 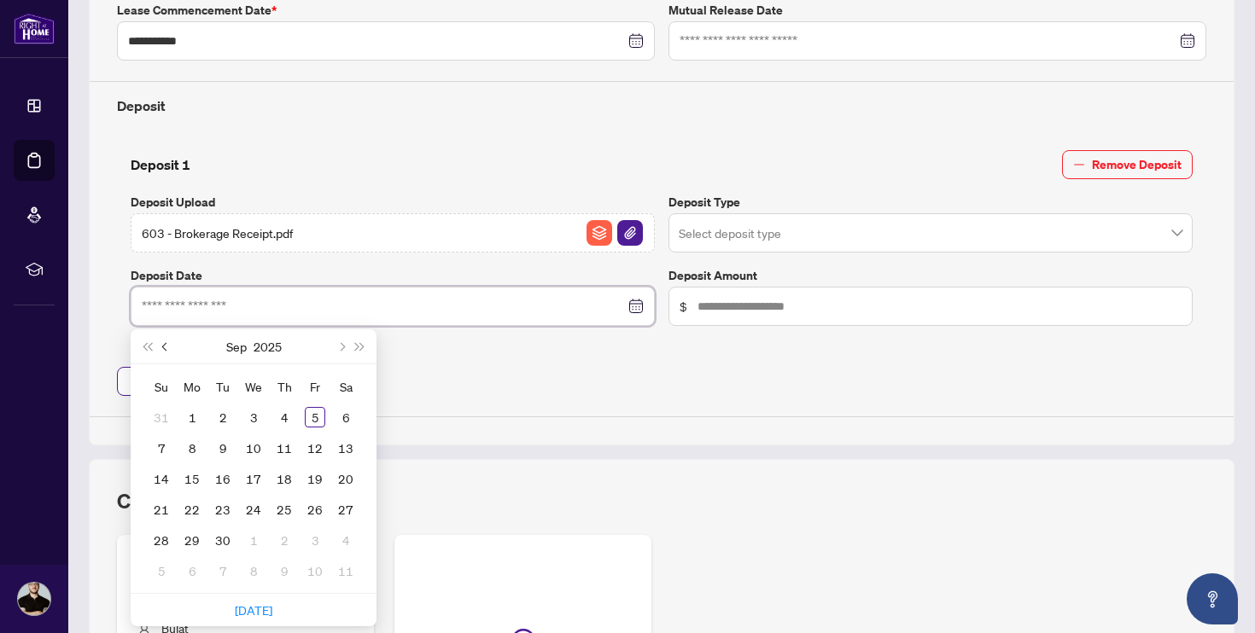 I want to click on span: 603 - Brokerage Receipt.pdfFile ArchiveFile Attachement, so click(x=393, y=233).